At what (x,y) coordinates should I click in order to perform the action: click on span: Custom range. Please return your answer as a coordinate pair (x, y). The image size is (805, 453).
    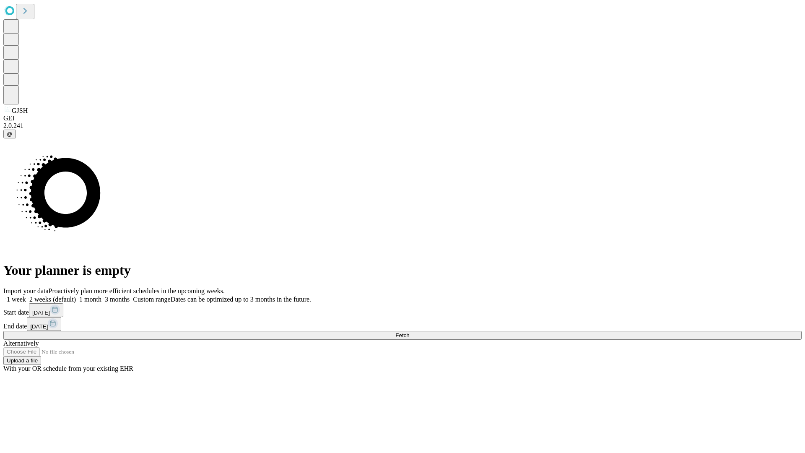
    Looking at the image, I should click on (151, 299).